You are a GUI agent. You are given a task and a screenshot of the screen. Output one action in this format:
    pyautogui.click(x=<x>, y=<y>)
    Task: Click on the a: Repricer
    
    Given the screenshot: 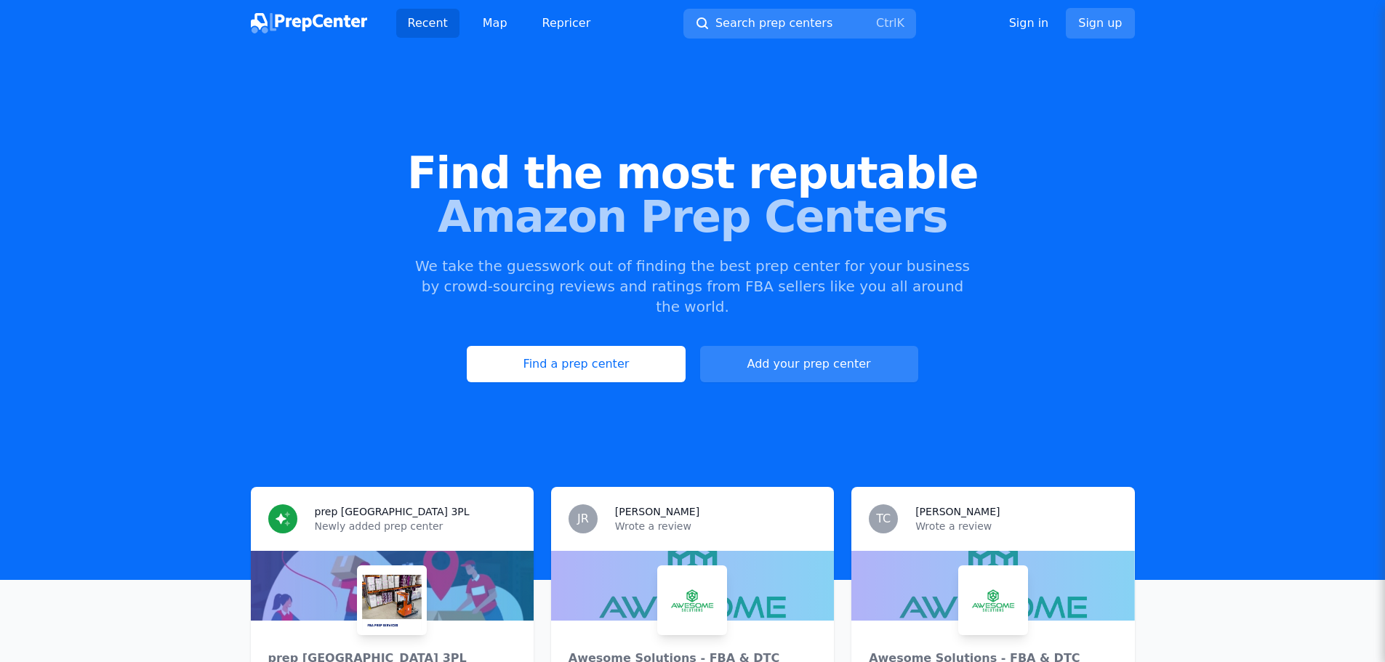 What is the action you would take?
    pyautogui.click(x=566, y=23)
    